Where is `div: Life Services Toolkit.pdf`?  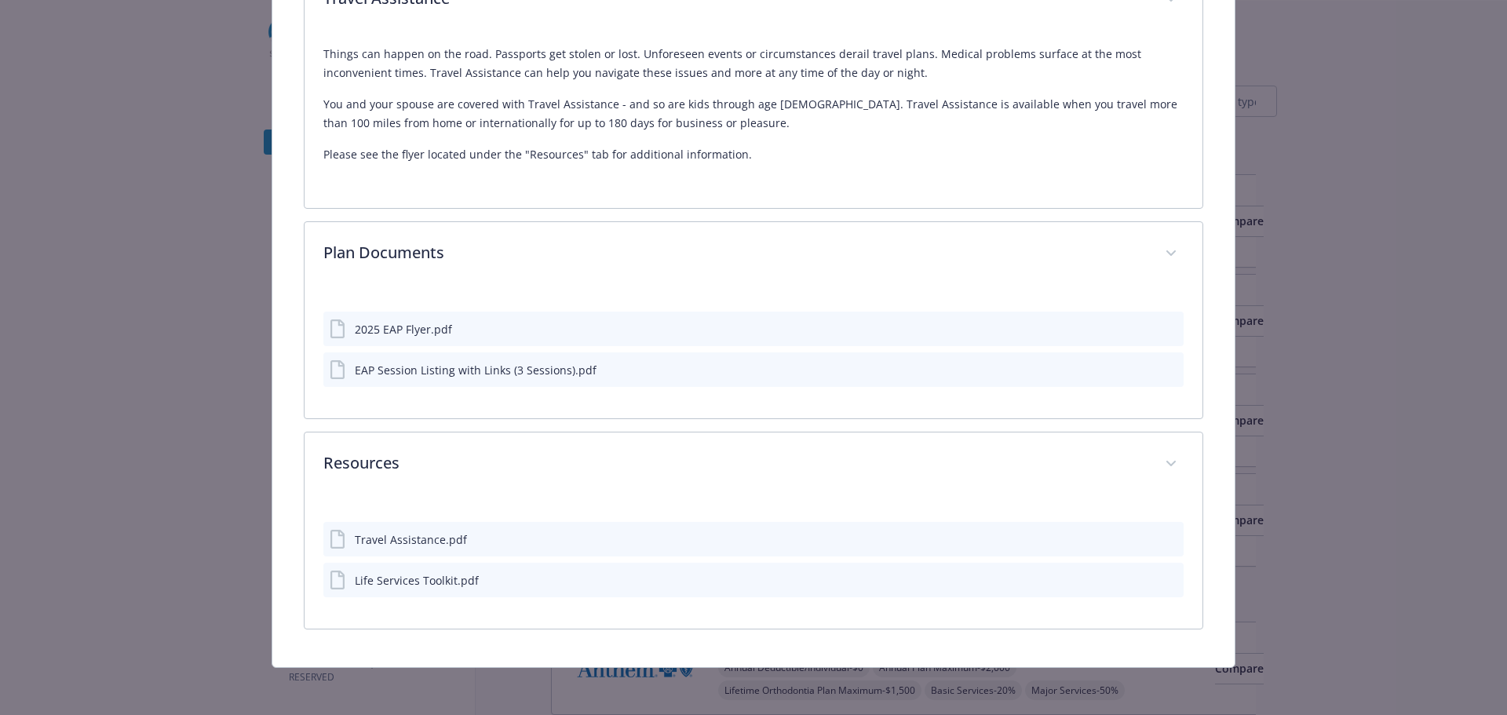
div: Life Services Toolkit.pdf is located at coordinates (417, 580).